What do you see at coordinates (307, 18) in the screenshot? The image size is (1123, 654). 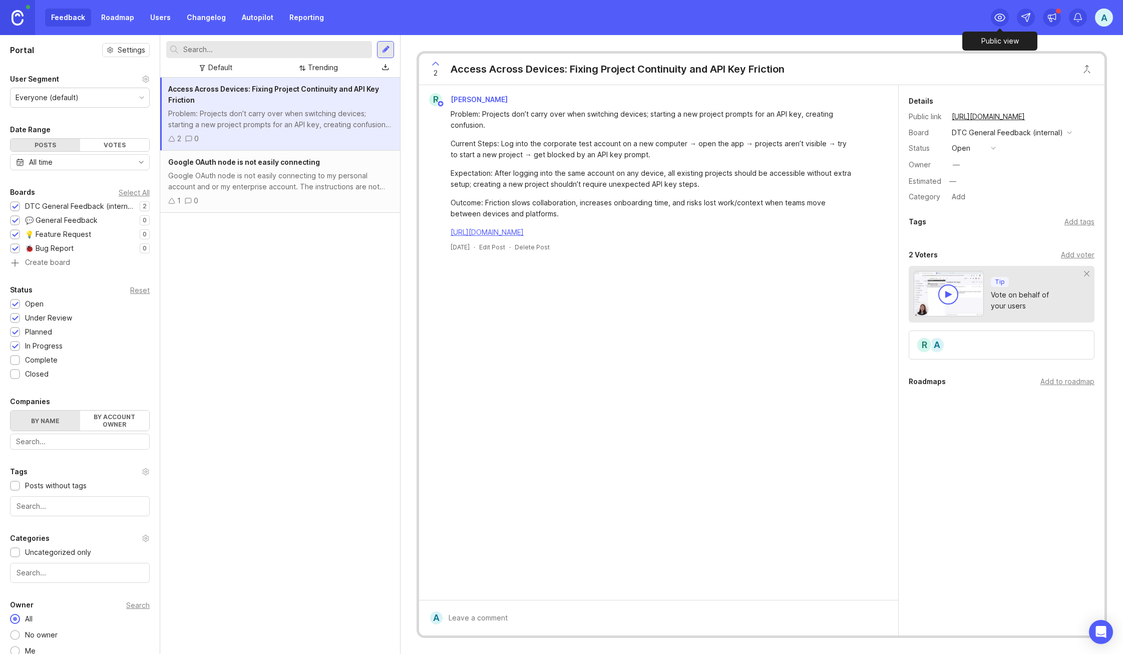 I see `a: Reporting` at bounding box center [307, 18].